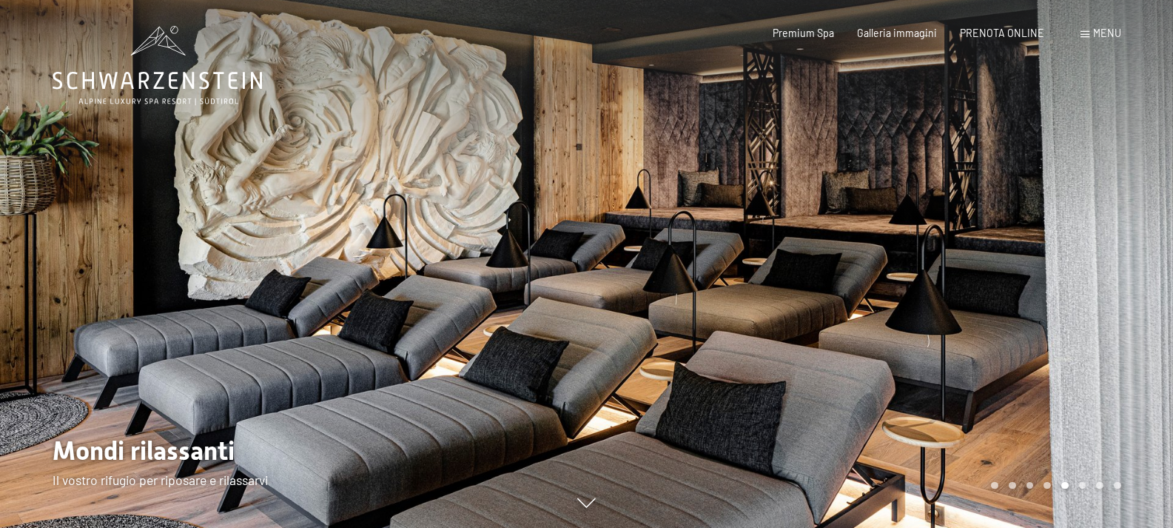  I want to click on div: Carousel Page 6, so click(1083, 486).